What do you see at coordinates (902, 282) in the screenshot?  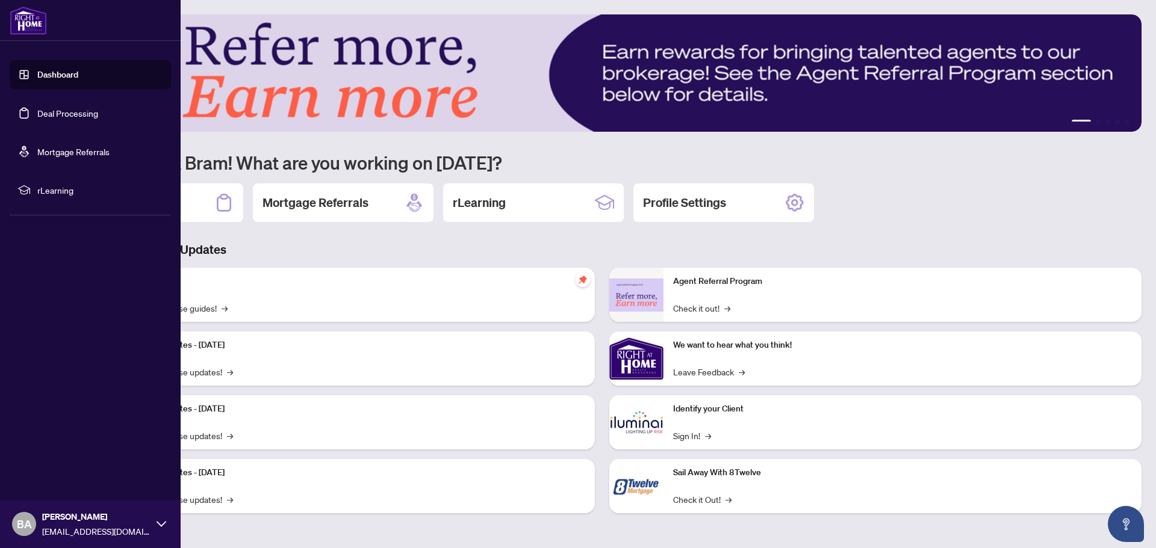 I see `p: Agent Referral Program` at bounding box center [902, 282].